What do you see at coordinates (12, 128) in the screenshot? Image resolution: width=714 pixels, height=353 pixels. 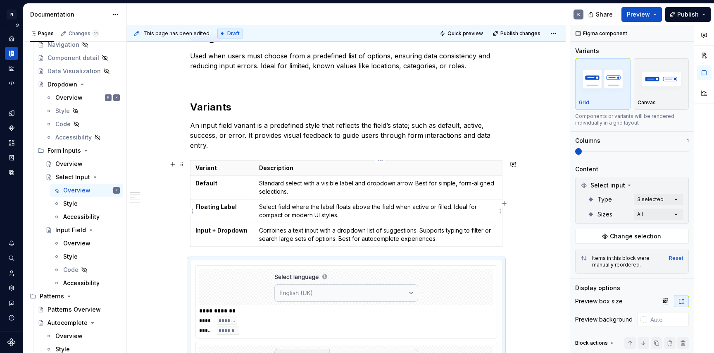 I see `a: Components` at bounding box center [12, 128].